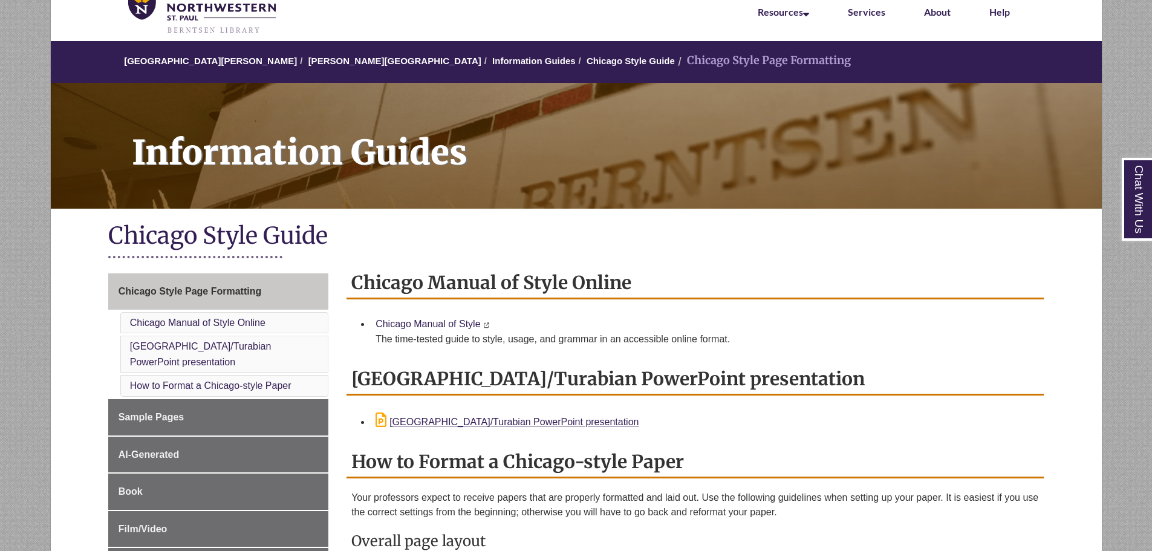 This screenshot has width=1152, height=551. I want to click on div: The time-tested guide to style, usage, and grammar in an accessible online format., so click(704, 339).